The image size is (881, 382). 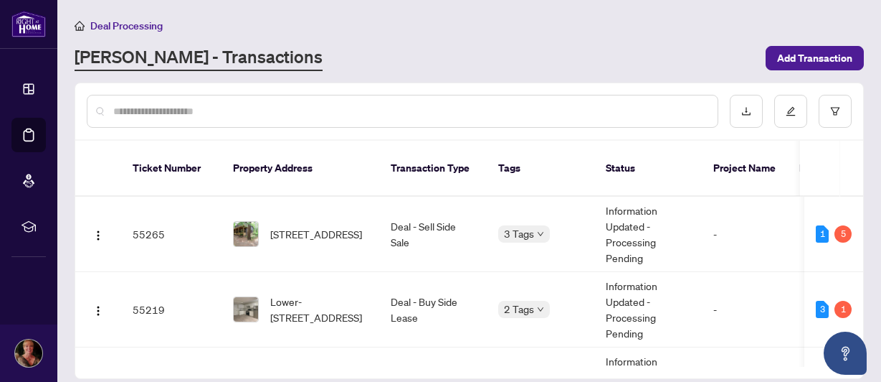 I want to click on span: filter, so click(x=835, y=111).